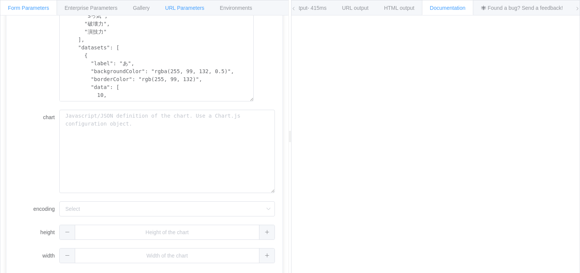 The width and height of the screenshot is (580, 273). Describe the element at coordinates (37, 209) in the screenshot. I see `label: encoding` at that location.